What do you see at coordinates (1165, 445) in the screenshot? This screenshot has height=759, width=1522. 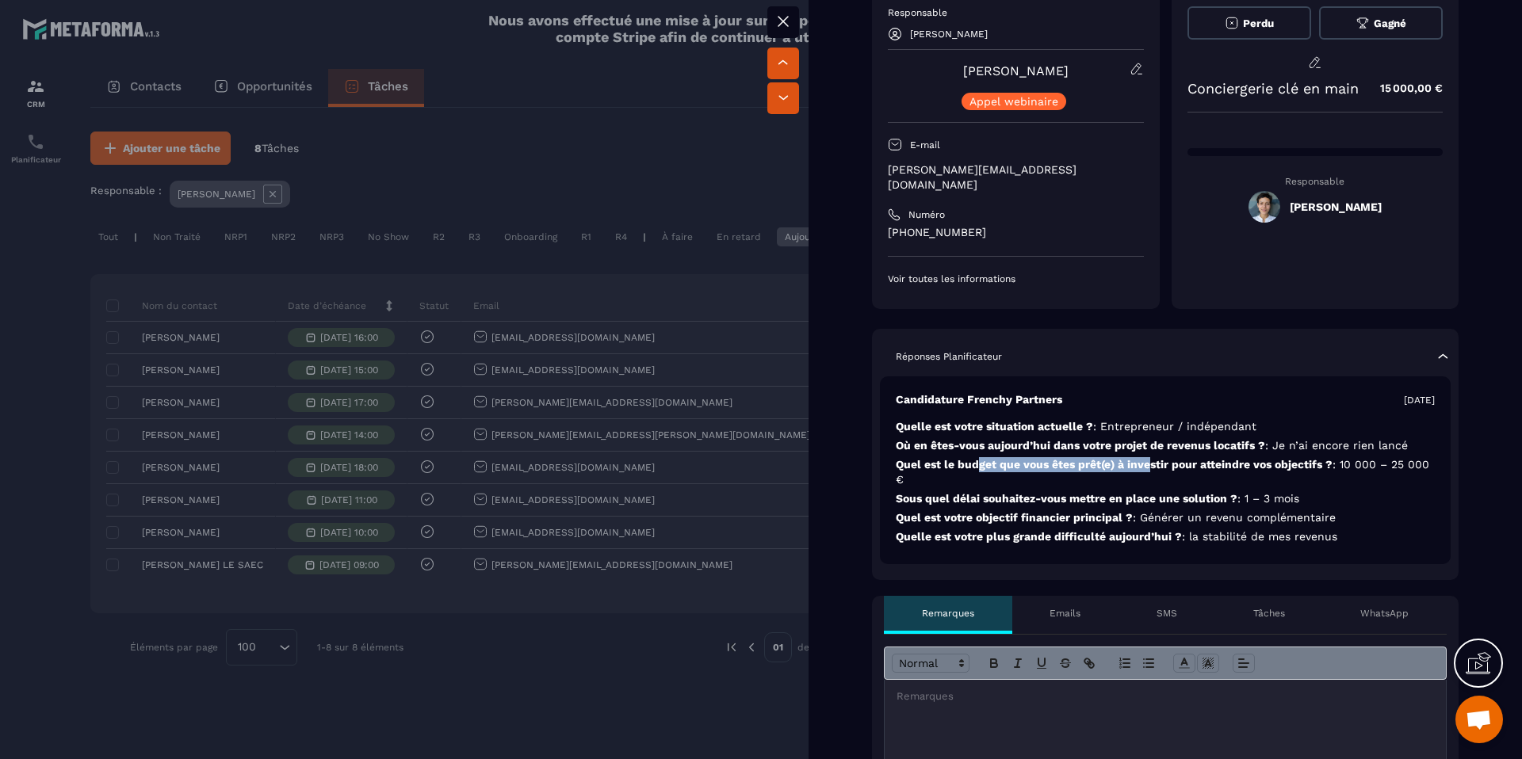 I see `p: Où en êtes-vous aujourd’hui dans votre projet de revenus locatifs ?` at bounding box center [1165, 445].